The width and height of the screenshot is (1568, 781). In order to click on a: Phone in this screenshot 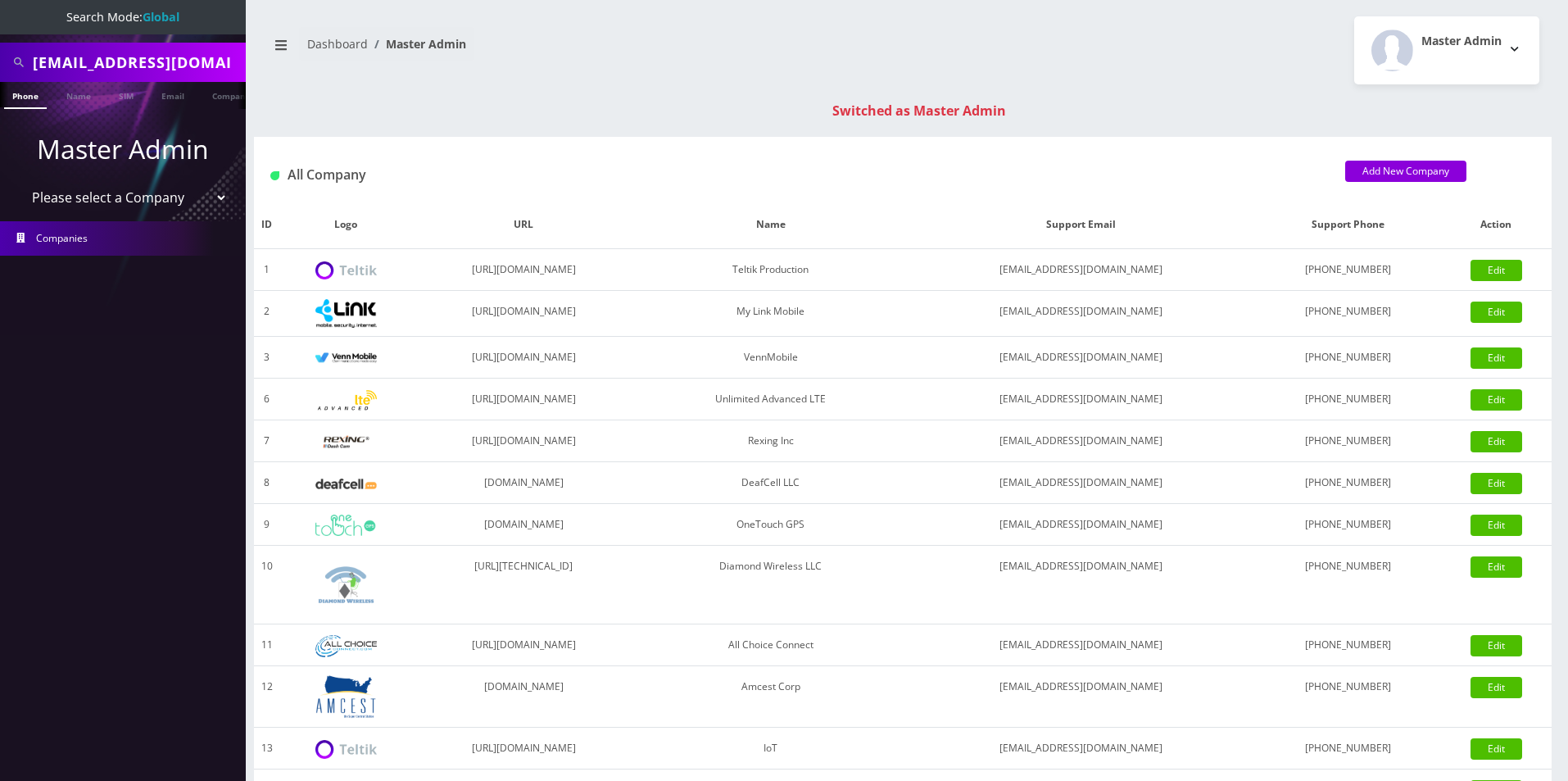, I will do `click(25, 95)`.